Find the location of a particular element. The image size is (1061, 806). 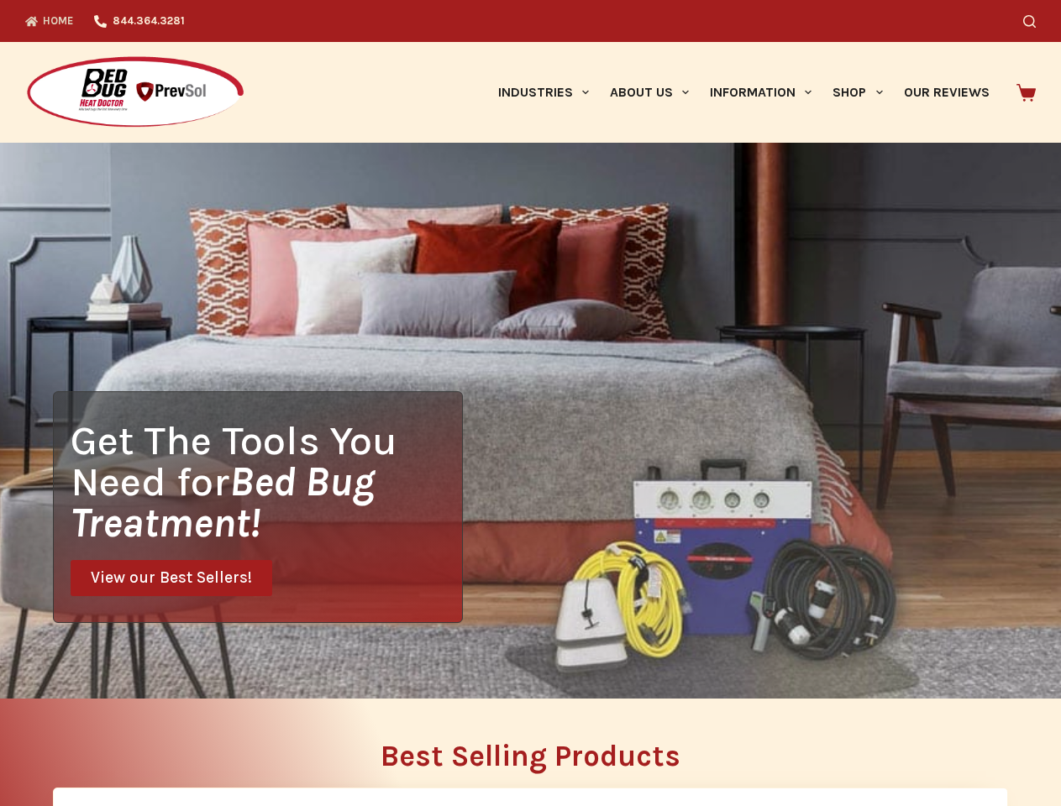

a: Prevsol/Bed Bug Heat Doctor is located at coordinates (135, 92).